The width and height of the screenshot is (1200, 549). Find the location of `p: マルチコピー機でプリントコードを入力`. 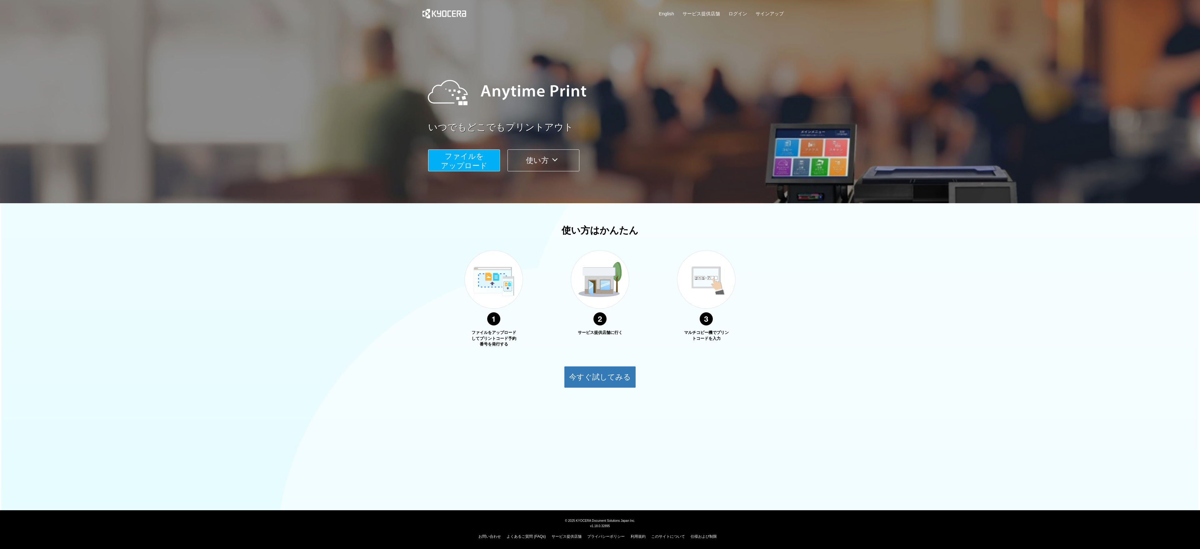

p: マルチコピー機でプリントコードを入力 is located at coordinates (706, 335).